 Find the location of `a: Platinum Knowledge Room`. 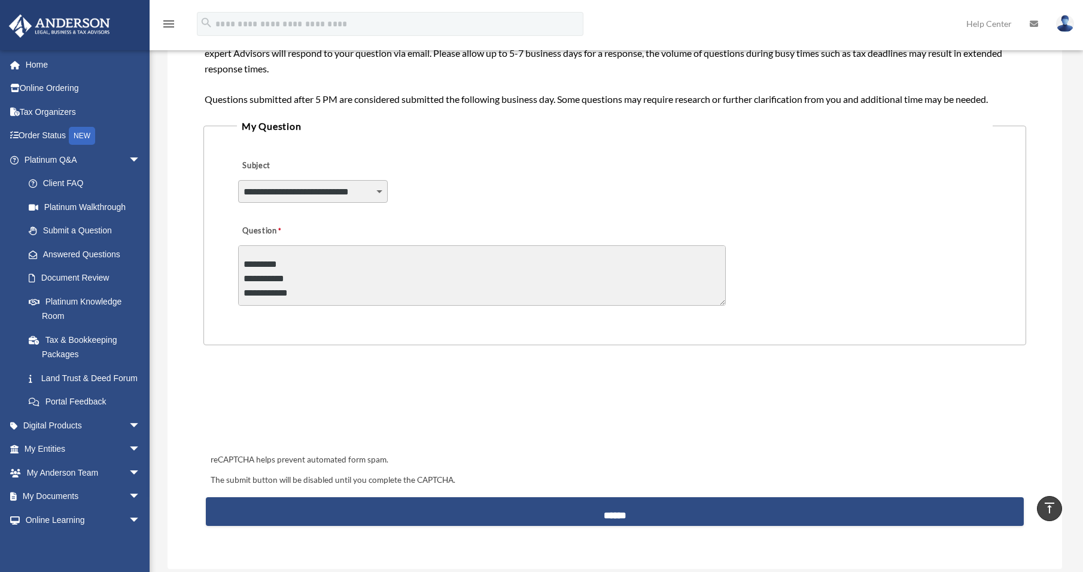

a: Platinum Knowledge Room is located at coordinates (87, 309).